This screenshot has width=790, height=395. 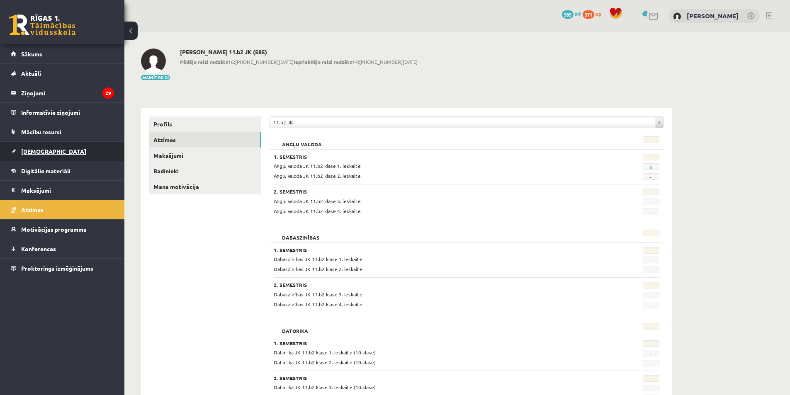 I want to click on span: Motivācijas programma, so click(x=54, y=229).